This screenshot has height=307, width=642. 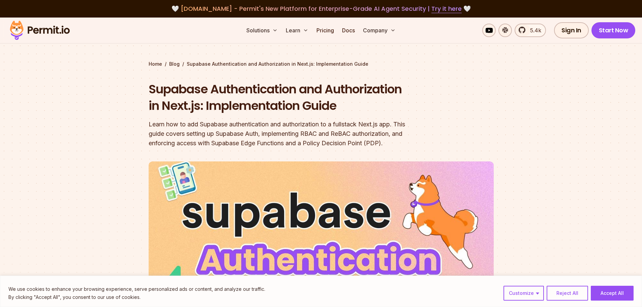 I want to click on img: Permit logo, so click(x=40, y=30).